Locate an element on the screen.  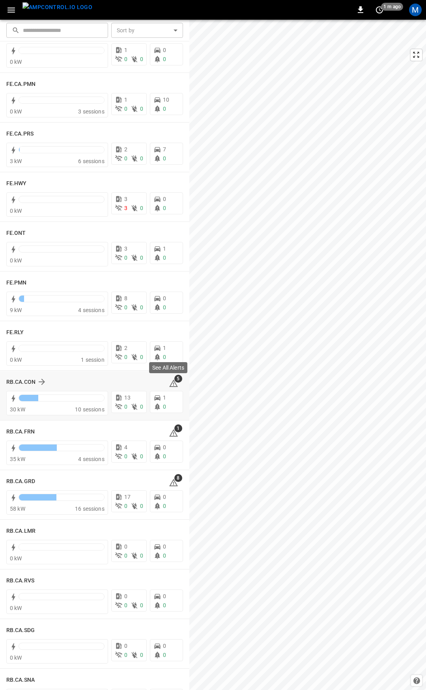
div: profile-icon is located at coordinates (415, 10).